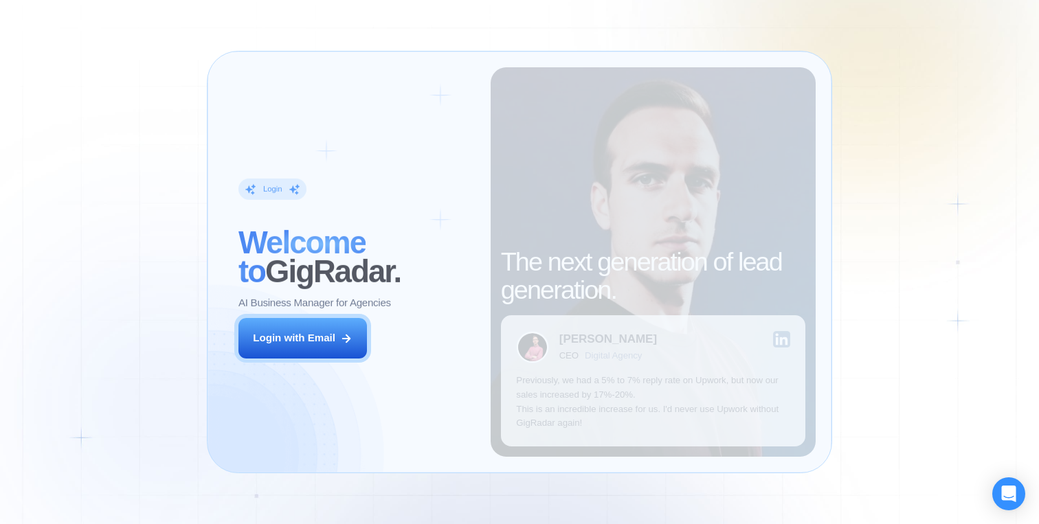 Image resolution: width=1039 pixels, height=524 pixels. Describe the element at coordinates (302, 338) in the screenshot. I see `button: Login with Email` at that location.